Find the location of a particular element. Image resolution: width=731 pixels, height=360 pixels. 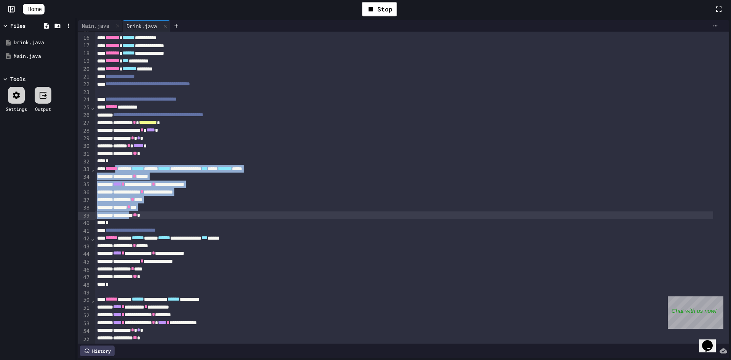

div: 51 is located at coordinates (84, 308).